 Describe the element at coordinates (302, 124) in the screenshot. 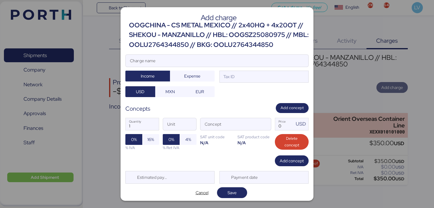

I see `div: USD` at that location.